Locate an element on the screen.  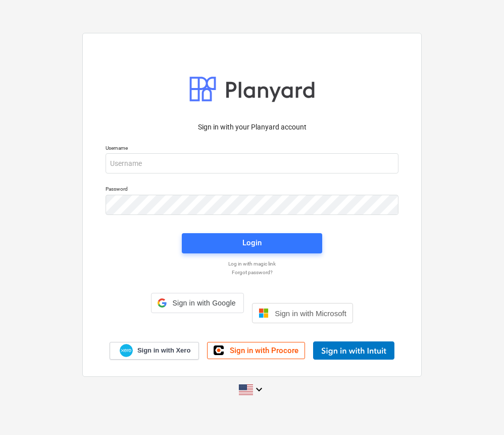
span: Sign in with Google is located at coordinates (204, 303).